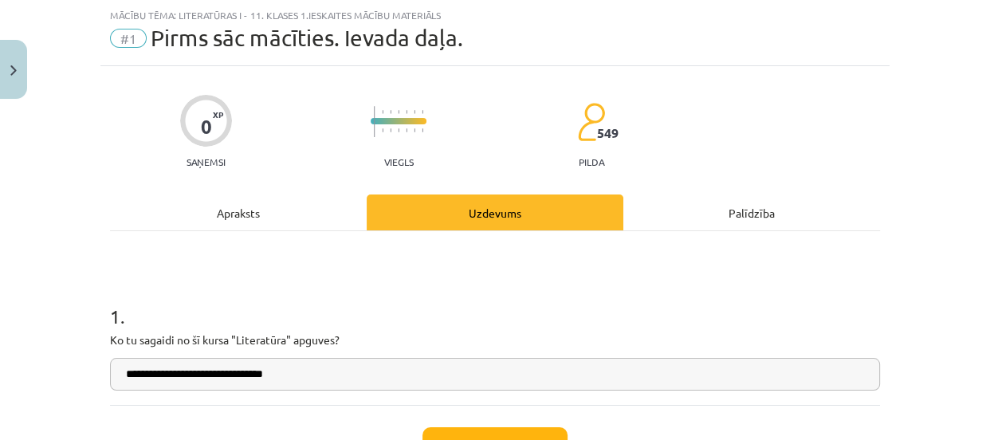 This screenshot has height=440, width=990. I want to click on span: 549, so click(607, 133).